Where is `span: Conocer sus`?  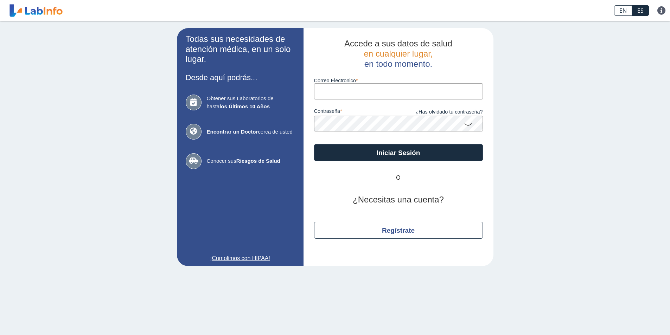 span: Conocer sus is located at coordinates (251, 161).